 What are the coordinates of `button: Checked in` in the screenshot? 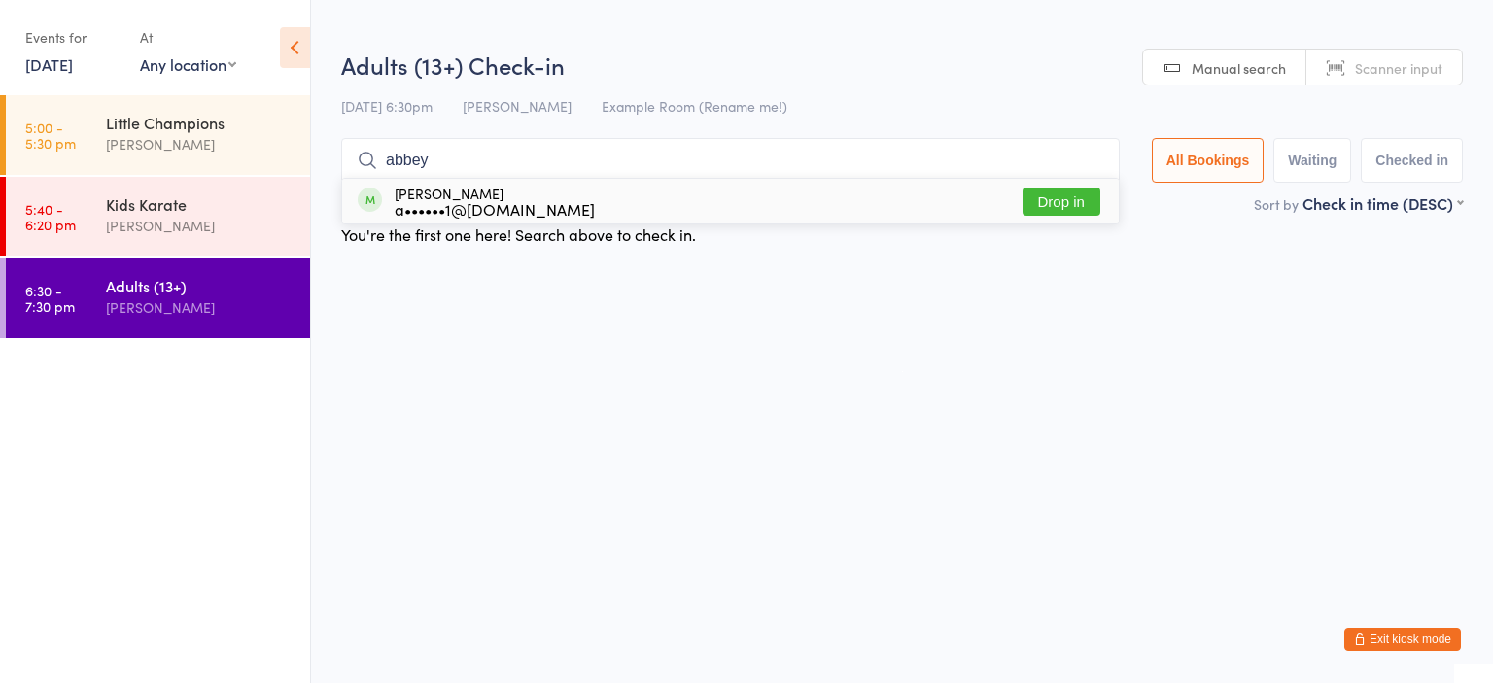 It's located at (1411, 160).